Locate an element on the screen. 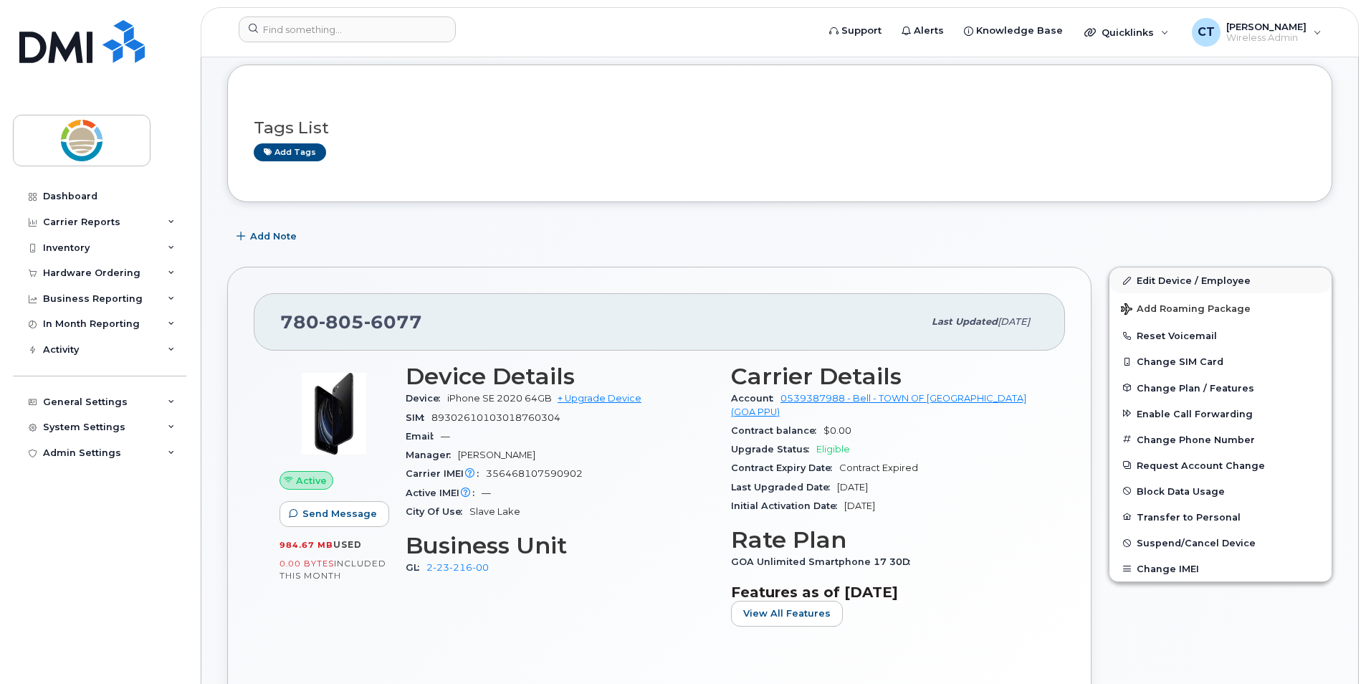 The width and height of the screenshot is (1366, 684). span: GOA Unlimited Smartphone 17 30D is located at coordinates (824, 561).